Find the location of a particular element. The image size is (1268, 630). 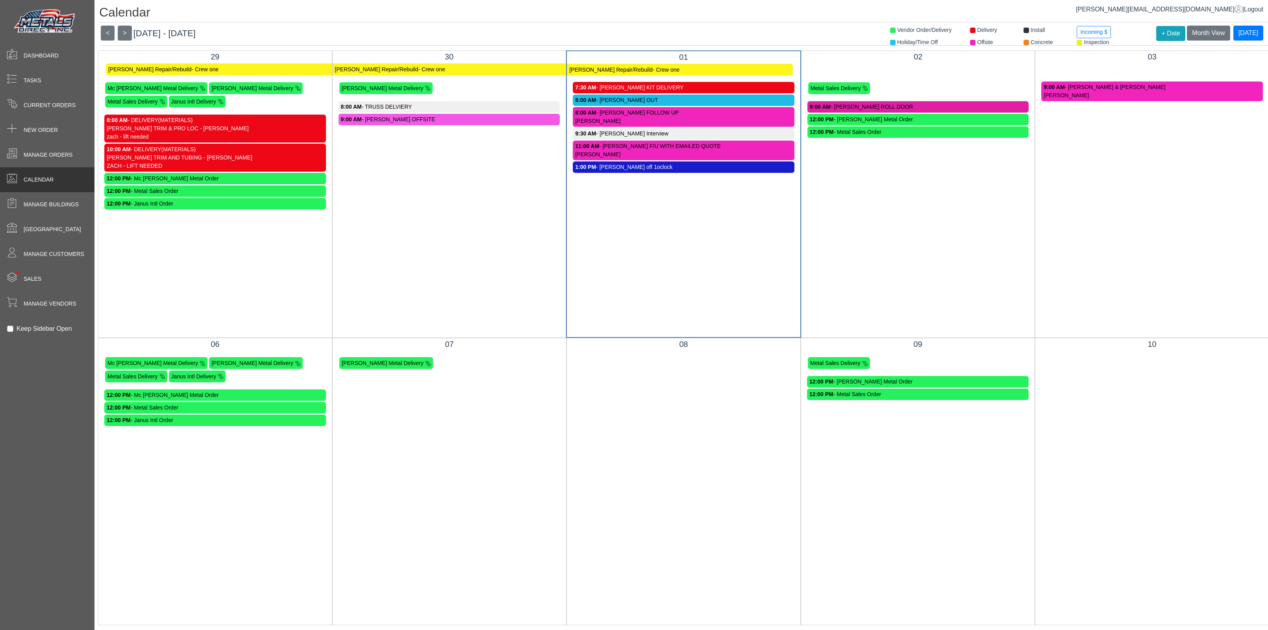

div: ZACH - LIFT NEEDED is located at coordinates (215, 166).